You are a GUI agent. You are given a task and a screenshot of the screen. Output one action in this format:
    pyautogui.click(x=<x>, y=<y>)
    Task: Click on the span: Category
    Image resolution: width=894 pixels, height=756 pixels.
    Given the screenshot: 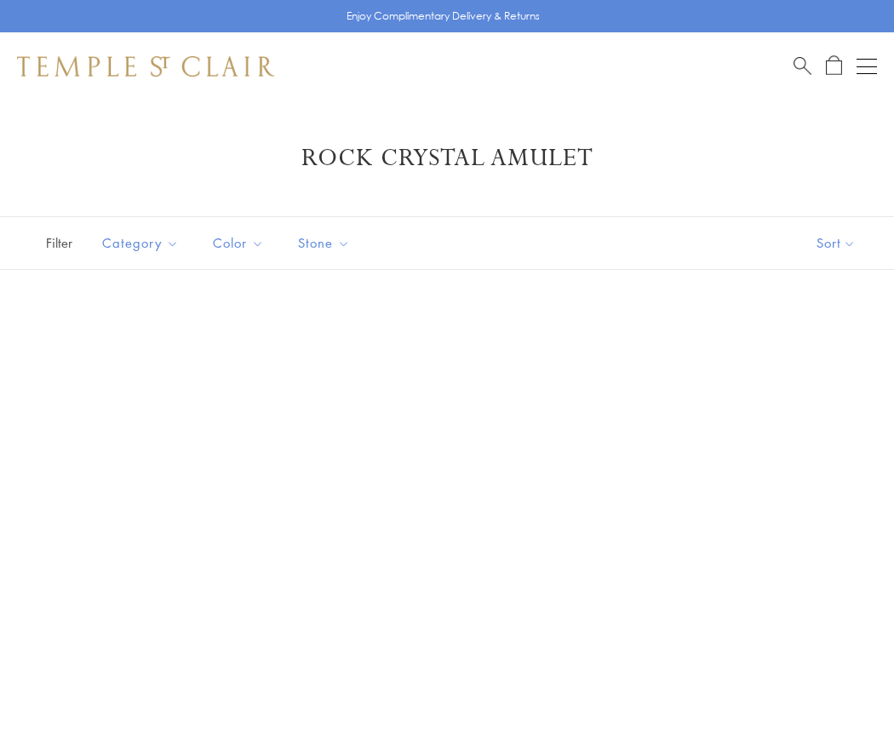 What is the action you would take?
    pyautogui.click(x=142, y=243)
    